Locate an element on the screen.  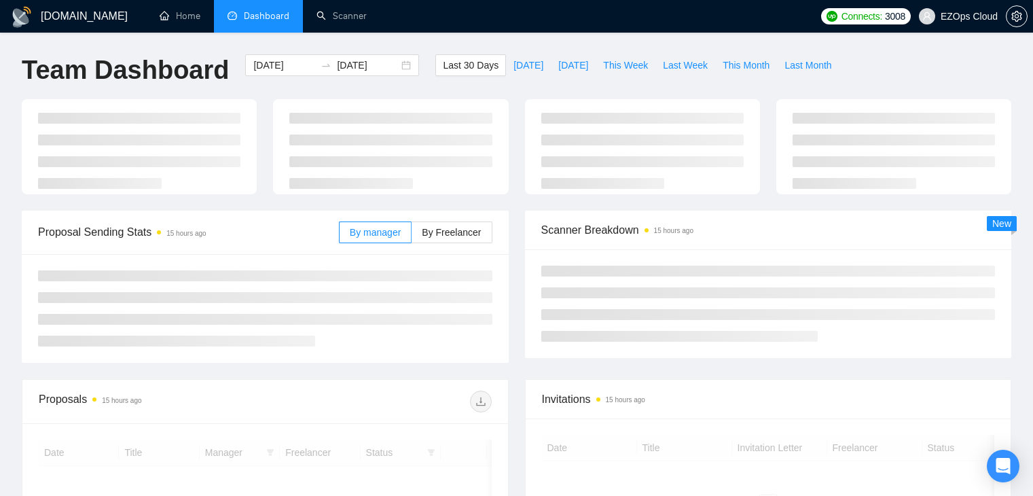
button: Last Month is located at coordinates (808, 65).